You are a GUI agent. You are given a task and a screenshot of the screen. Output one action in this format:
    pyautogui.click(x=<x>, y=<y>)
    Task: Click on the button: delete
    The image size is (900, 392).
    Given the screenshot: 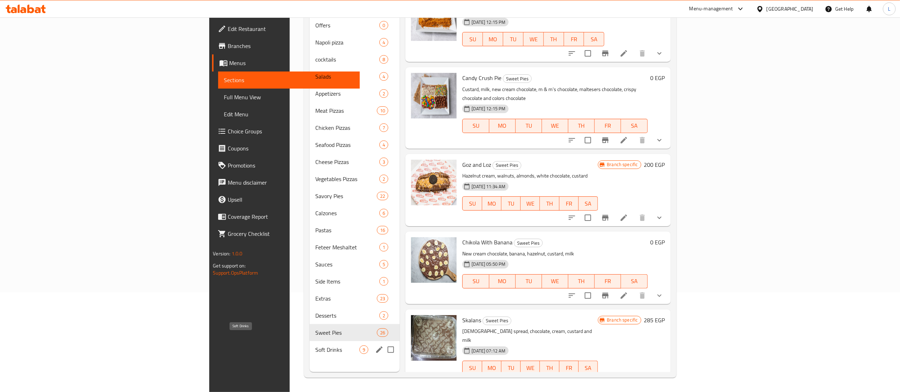 What is the action you would take?
    pyautogui.click(x=642, y=53)
    